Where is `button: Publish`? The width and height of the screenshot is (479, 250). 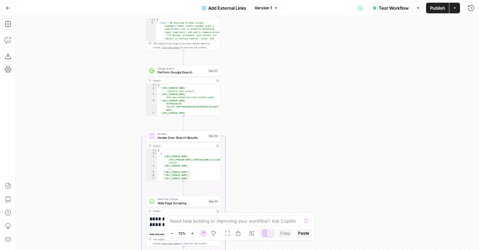
button: Publish is located at coordinates (437, 8).